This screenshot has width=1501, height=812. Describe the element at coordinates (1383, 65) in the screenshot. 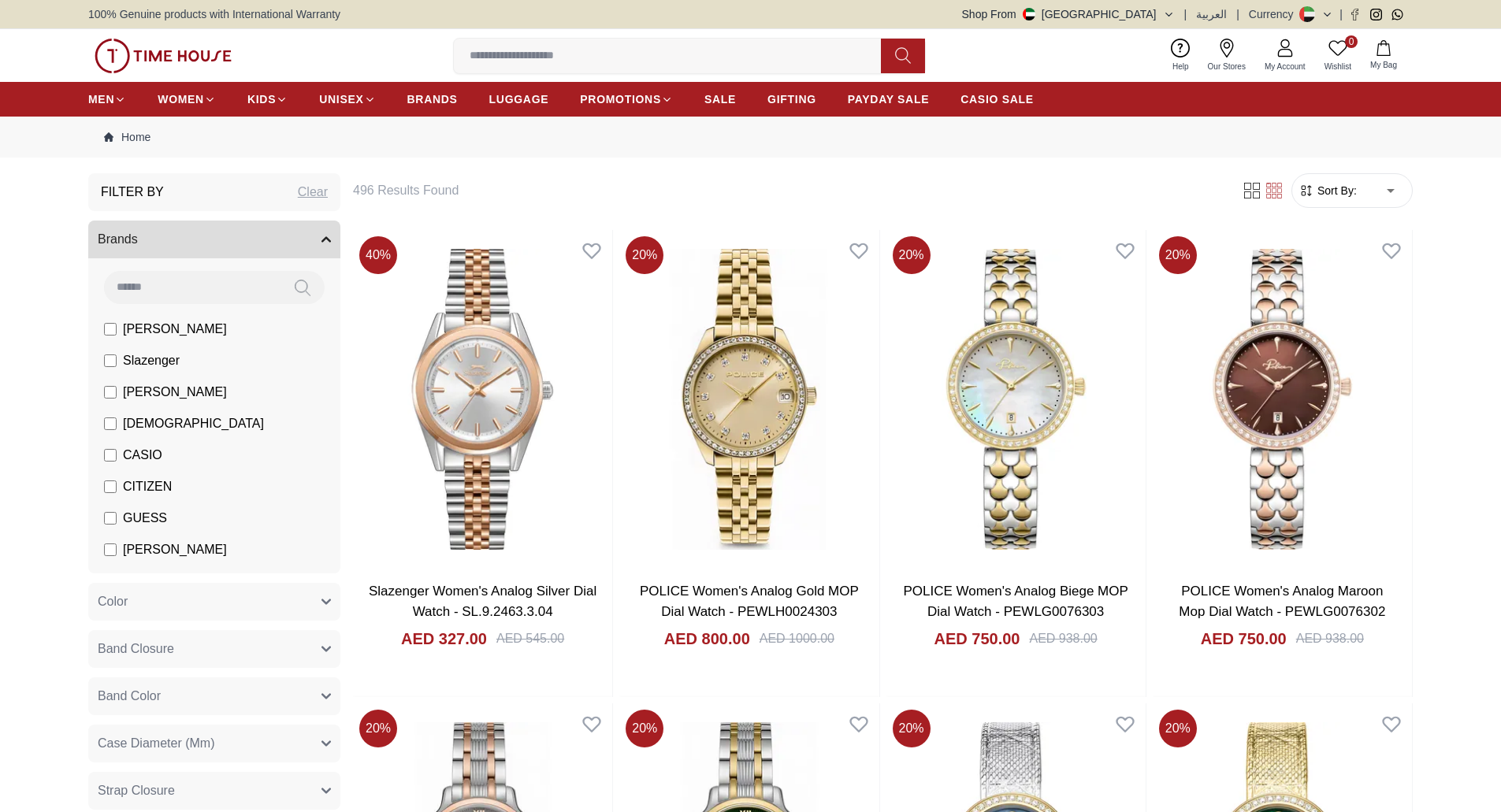

I see `span: My Bag` at that location.